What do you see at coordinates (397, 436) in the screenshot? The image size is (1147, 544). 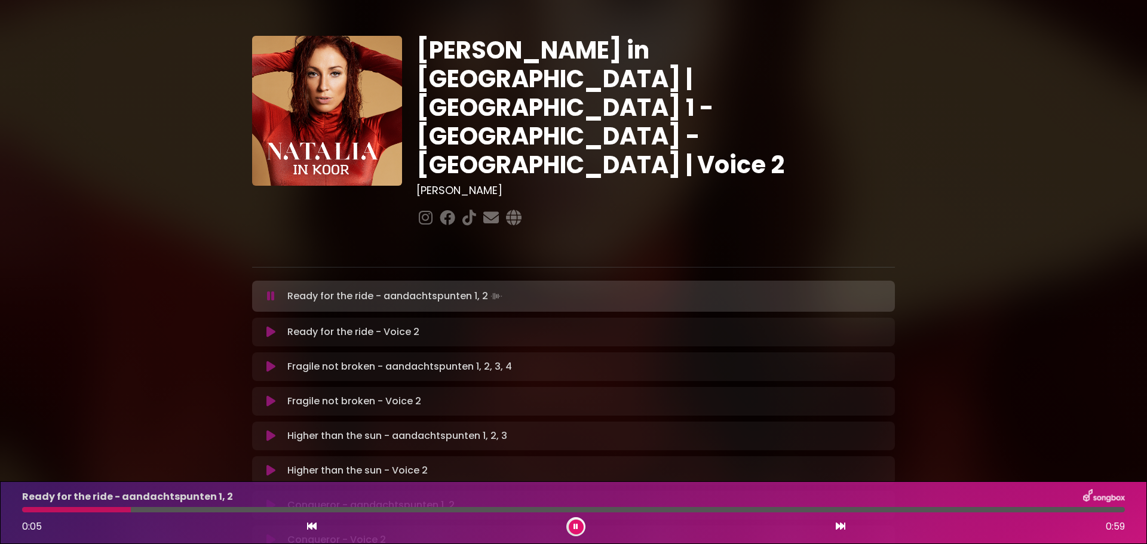 I see `p: Higher than the sun - aandachtspunten 1, 2, 3` at bounding box center [397, 436].